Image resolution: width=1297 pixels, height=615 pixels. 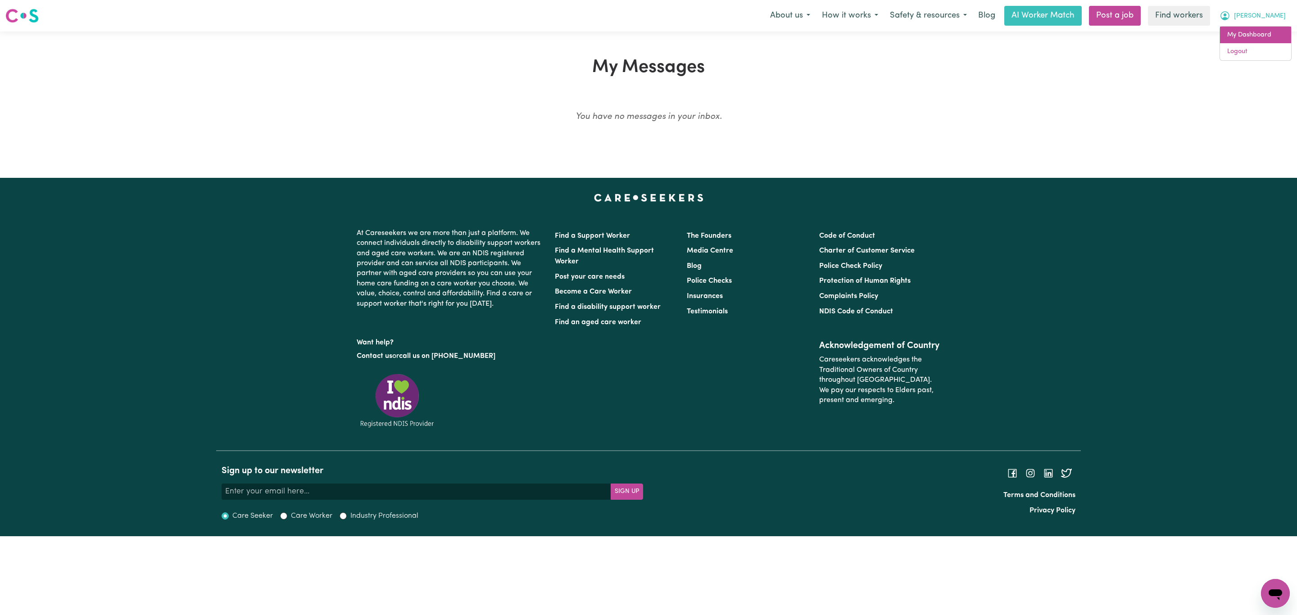 I want to click on img: Registered NDIS provider, so click(x=397, y=400).